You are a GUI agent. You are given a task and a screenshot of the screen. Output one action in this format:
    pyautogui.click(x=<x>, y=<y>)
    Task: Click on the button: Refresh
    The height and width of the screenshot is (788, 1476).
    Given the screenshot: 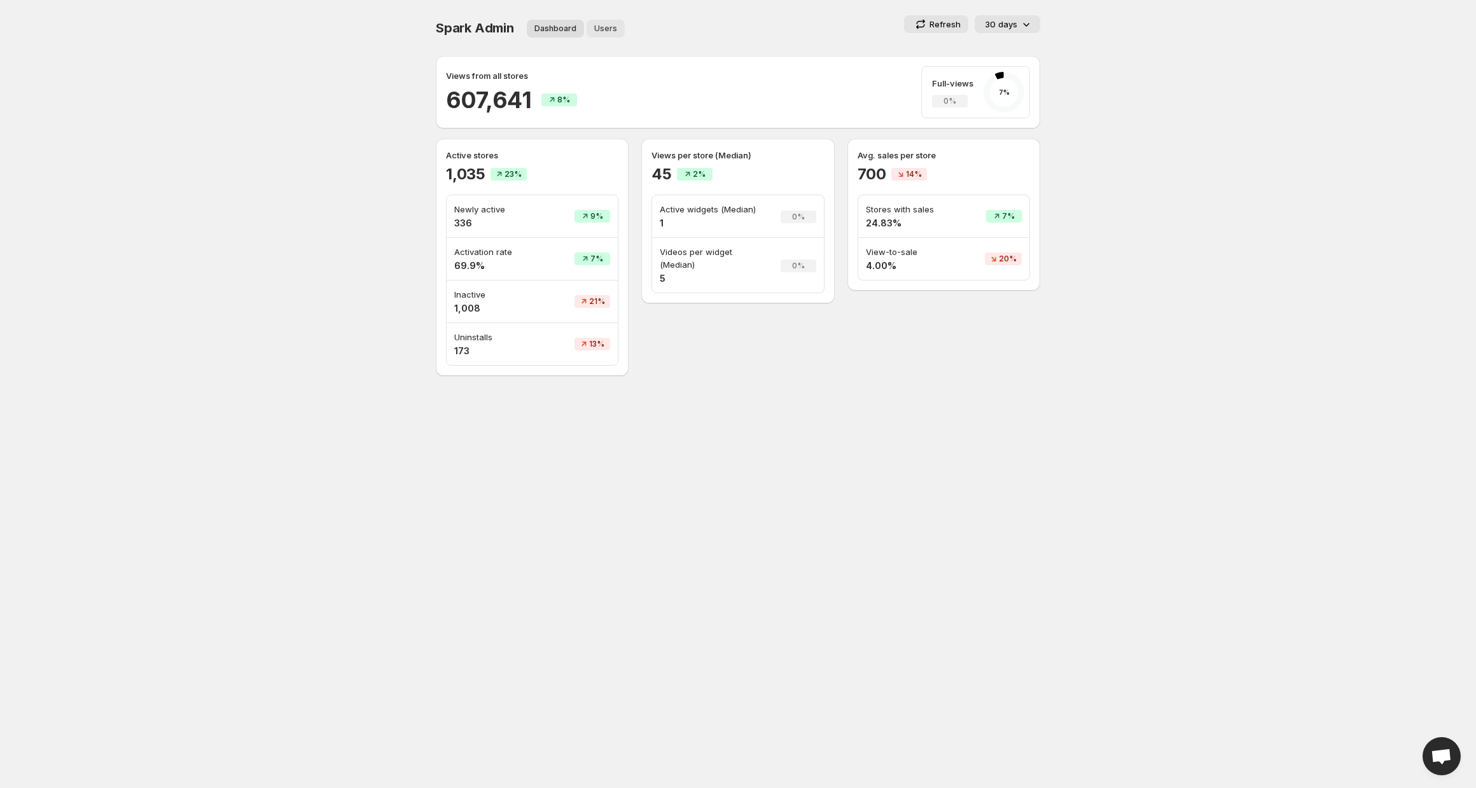 What is the action you would take?
    pyautogui.click(x=936, y=24)
    